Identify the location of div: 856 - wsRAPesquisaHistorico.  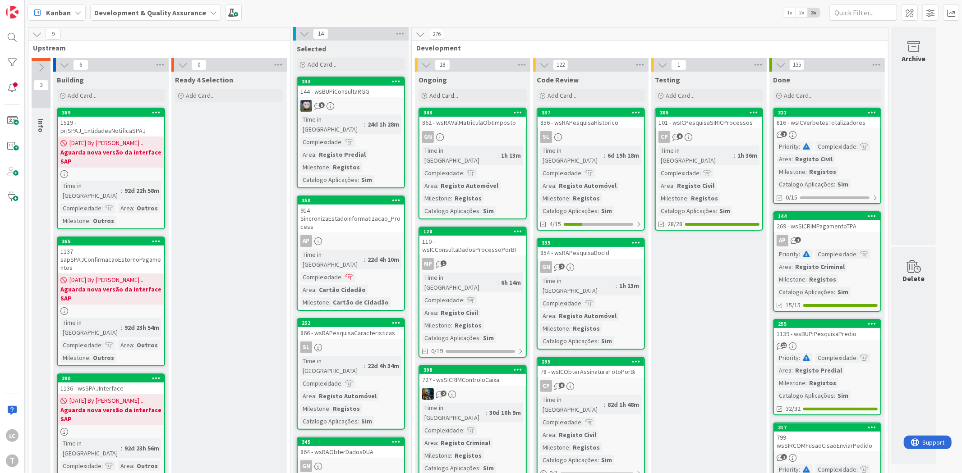
(591, 123).